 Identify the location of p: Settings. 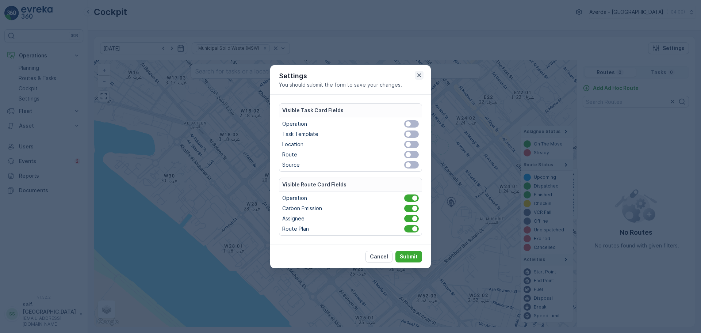
(340, 76).